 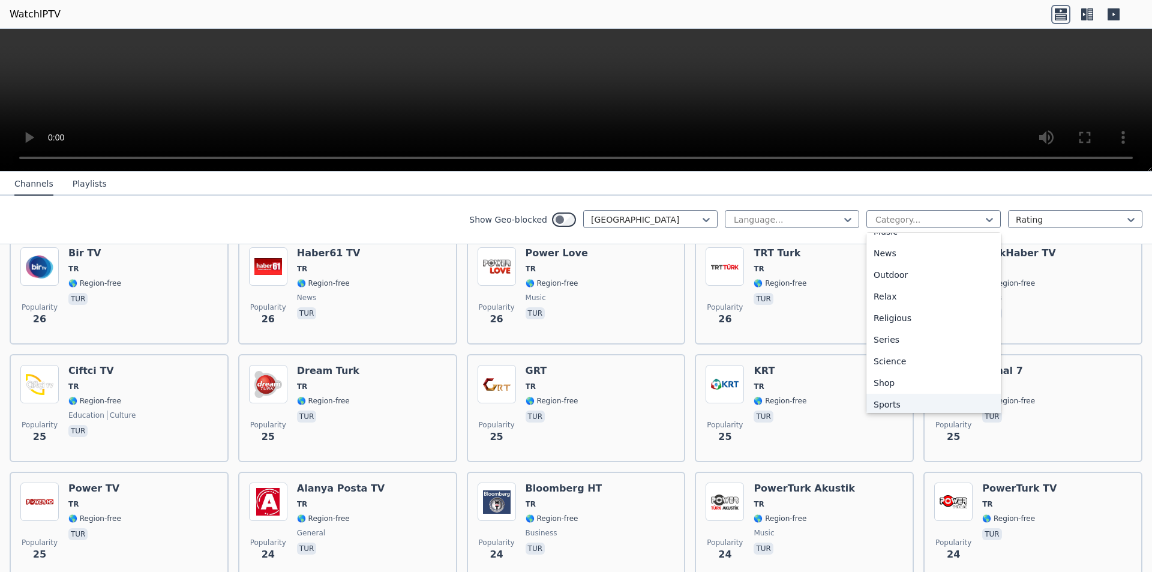 What do you see at coordinates (89, 184) in the screenshot?
I see `button: Playlists` at bounding box center [89, 184].